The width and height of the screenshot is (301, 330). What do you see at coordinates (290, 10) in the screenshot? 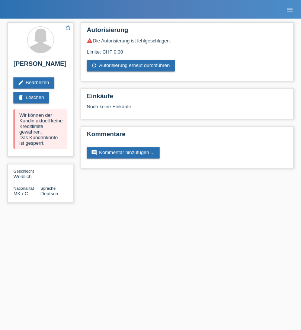
I see `i: menu` at bounding box center [290, 10].